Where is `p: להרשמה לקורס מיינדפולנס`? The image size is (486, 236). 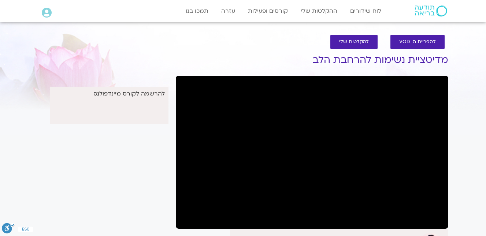
p: להרשמה לקורס מיינדפולנס is located at coordinates (109, 94).